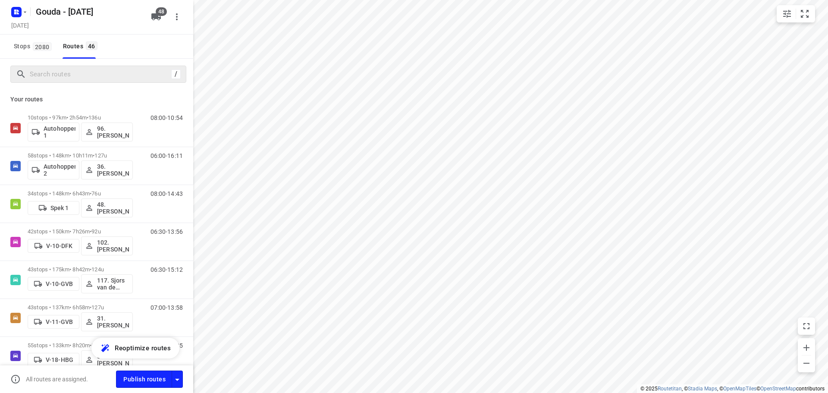 The width and height of the screenshot is (828, 393). I want to click on p: 06:00-16:11, so click(166, 156).